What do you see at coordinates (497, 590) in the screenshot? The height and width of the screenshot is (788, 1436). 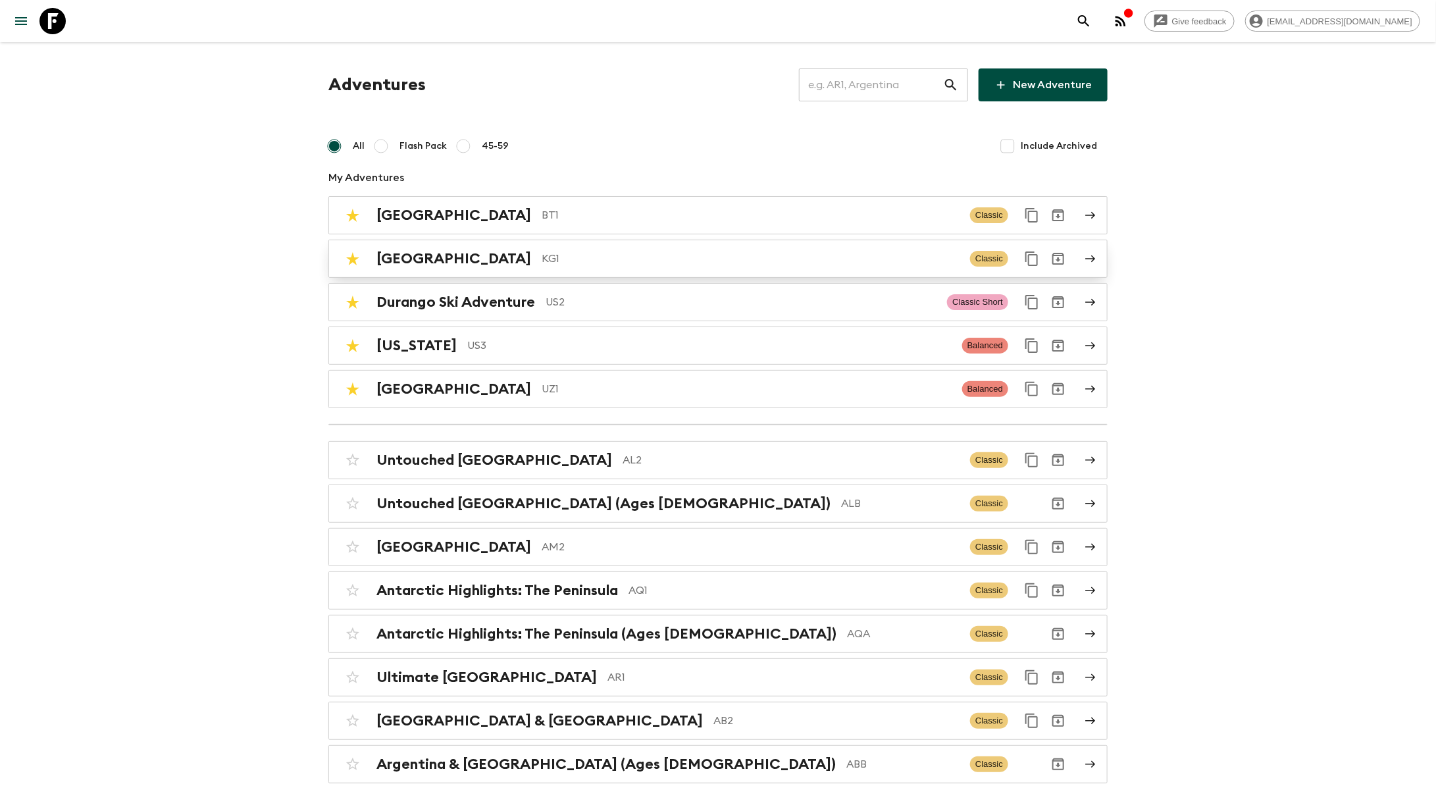 I see `h2: Antarctic Highlights: The Peninsula` at bounding box center [497, 590].